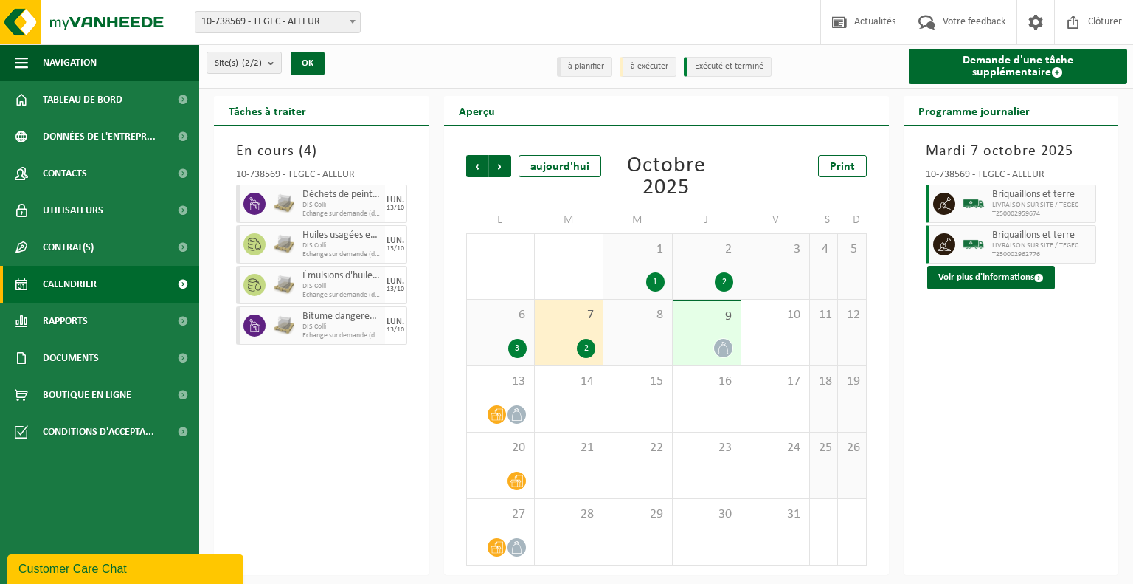  Describe the element at coordinates (69, 63) in the screenshot. I see `span: Navigation` at that location.